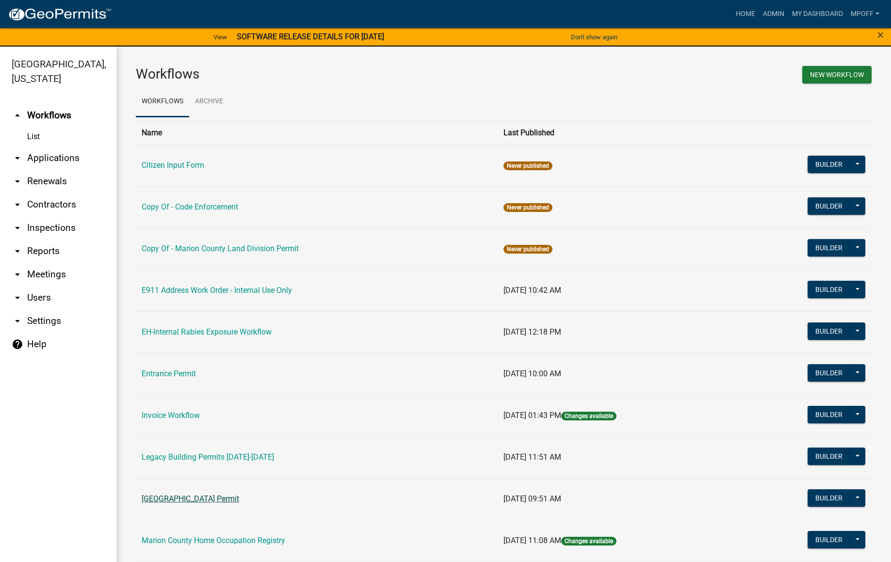 The image size is (891, 562). Describe the element at coordinates (317, 132) in the screenshot. I see `th: Name` at that location.